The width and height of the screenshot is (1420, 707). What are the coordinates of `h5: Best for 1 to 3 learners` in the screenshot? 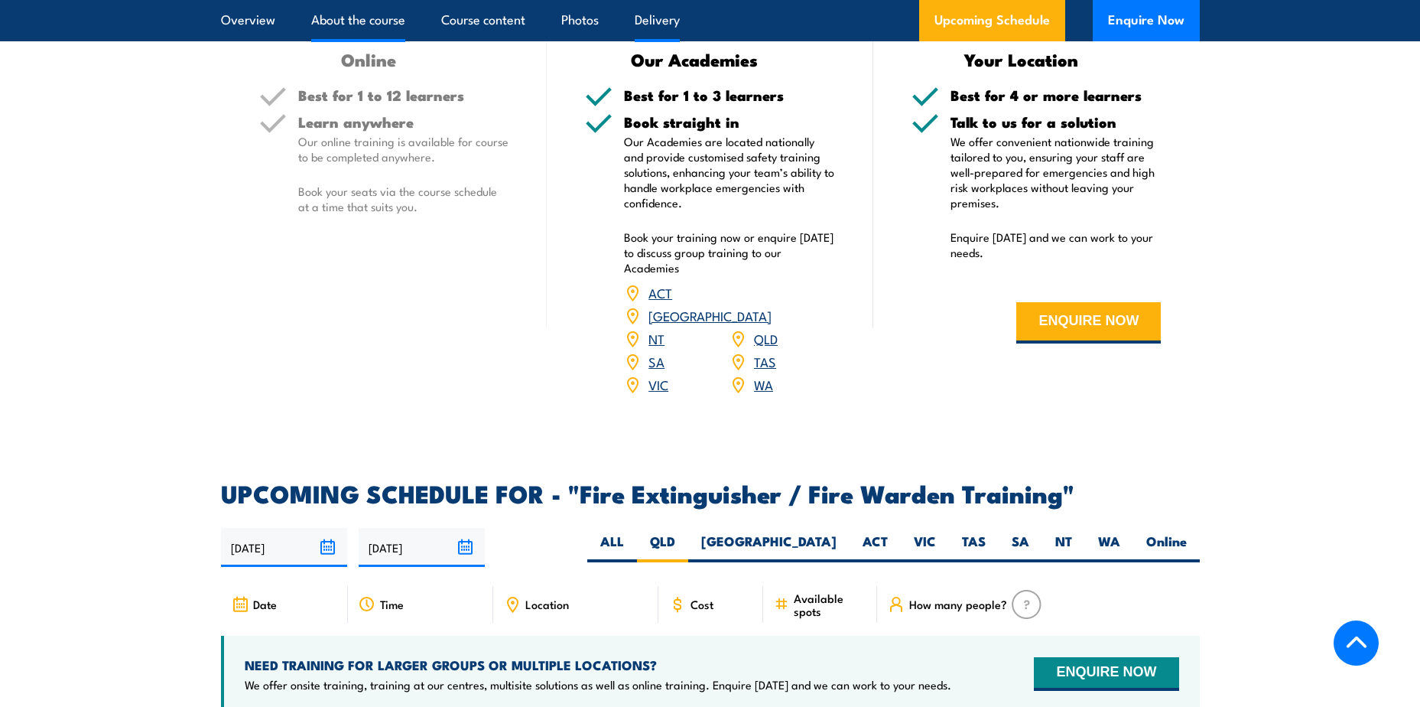 It's located at (729, 95).